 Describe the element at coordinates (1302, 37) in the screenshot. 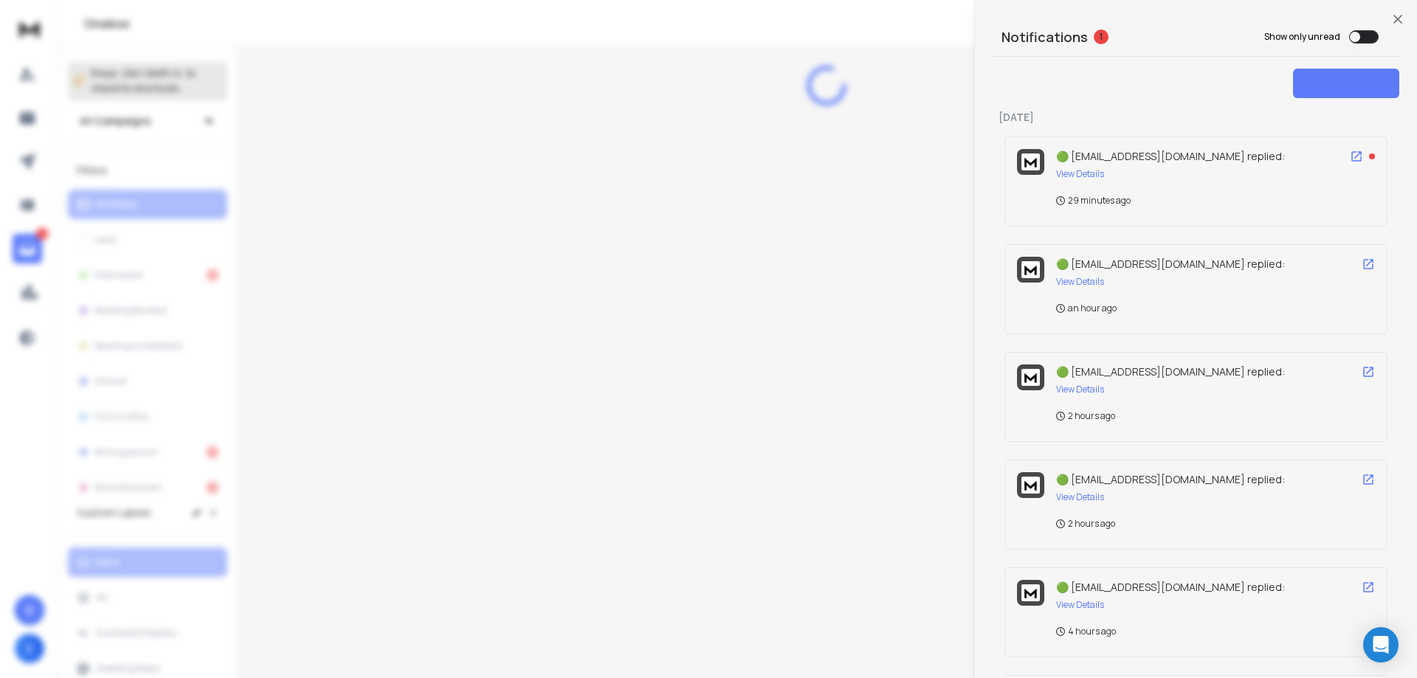

I see `label: Show only unread` at that location.